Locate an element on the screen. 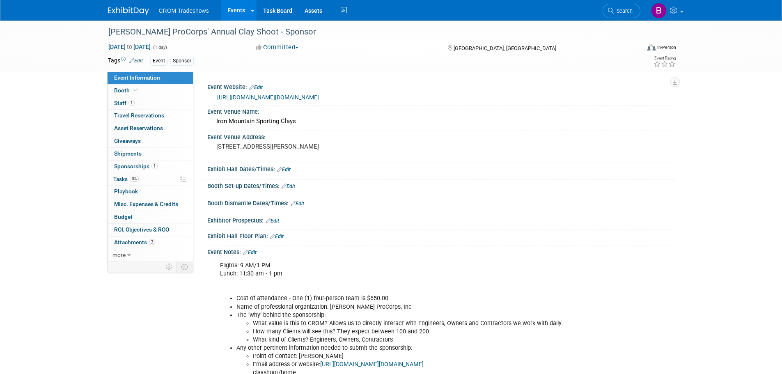 The width and height of the screenshot is (782, 374). td: Personalize Event Tab Strip is located at coordinates (169, 267).